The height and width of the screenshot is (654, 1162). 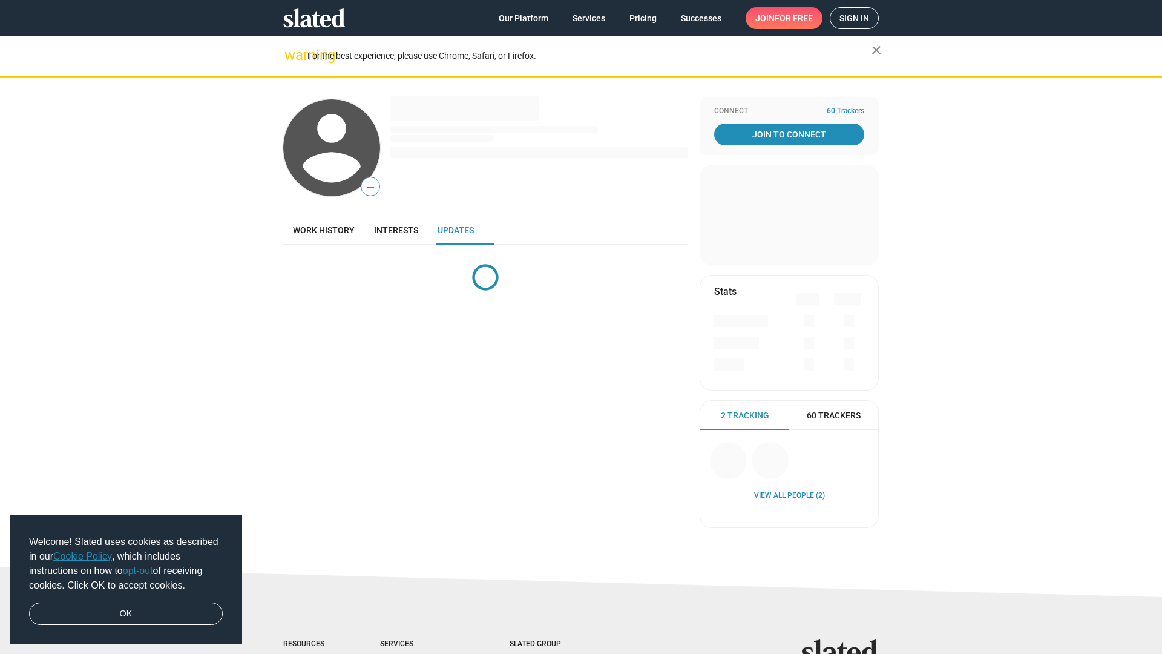 What do you see at coordinates (701, 18) in the screenshot?
I see `span: Successes` at bounding box center [701, 18].